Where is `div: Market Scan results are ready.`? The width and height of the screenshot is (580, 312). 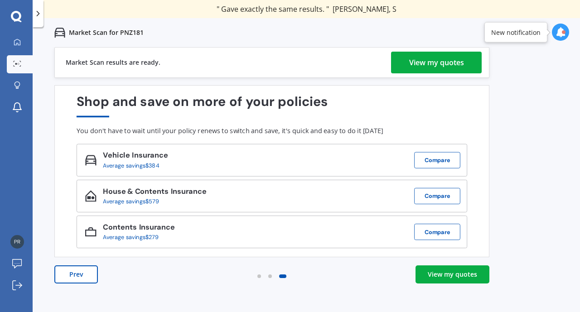 div: Market Scan results are ready. is located at coordinates (113, 62).